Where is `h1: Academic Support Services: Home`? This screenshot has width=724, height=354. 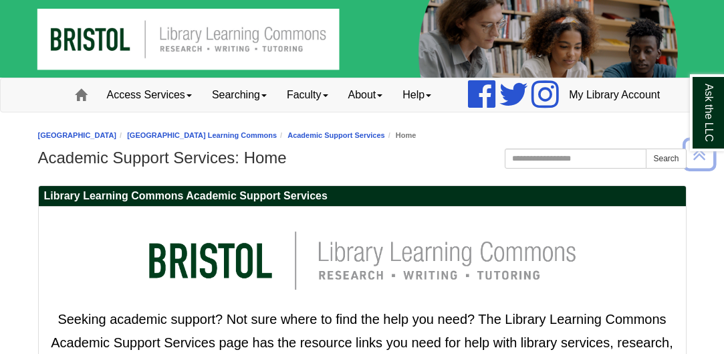 h1: Academic Support Services: Home is located at coordinates (363, 158).